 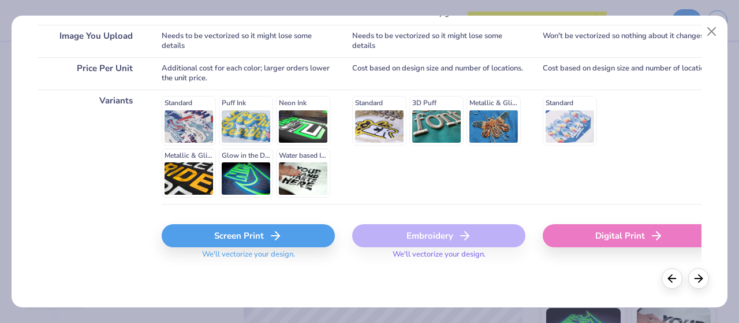 I want to click on div: Digital Print, so click(x=630, y=236).